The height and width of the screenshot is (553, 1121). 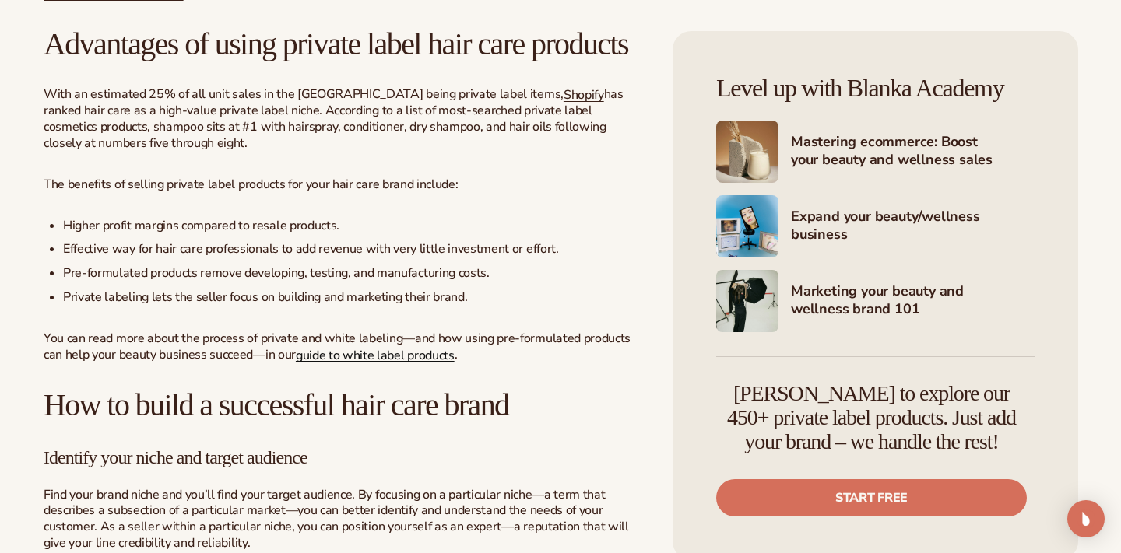 What do you see at coordinates (584, 95) in the screenshot?
I see `a: Shopify` at bounding box center [584, 95].